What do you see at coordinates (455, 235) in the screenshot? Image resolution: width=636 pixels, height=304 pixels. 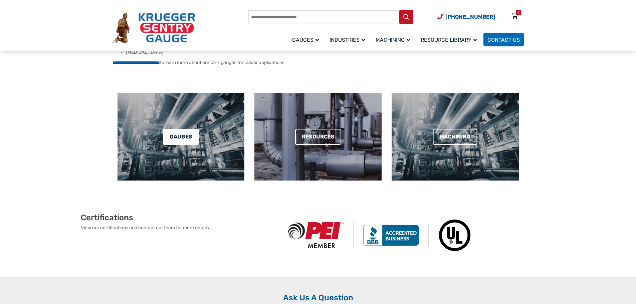 I see `img: Underwriters Laboratories` at bounding box center [455, 235].